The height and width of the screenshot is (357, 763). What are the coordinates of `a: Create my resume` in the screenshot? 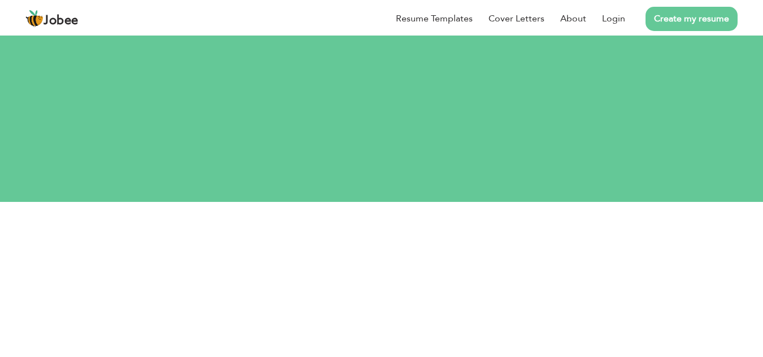 It's located at (691, 19).